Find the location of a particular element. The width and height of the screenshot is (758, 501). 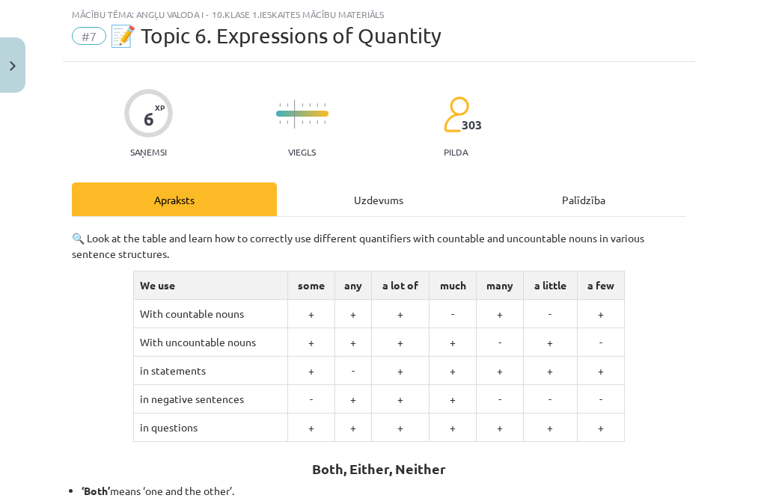

td: a few is located at coordinates (600, 286).